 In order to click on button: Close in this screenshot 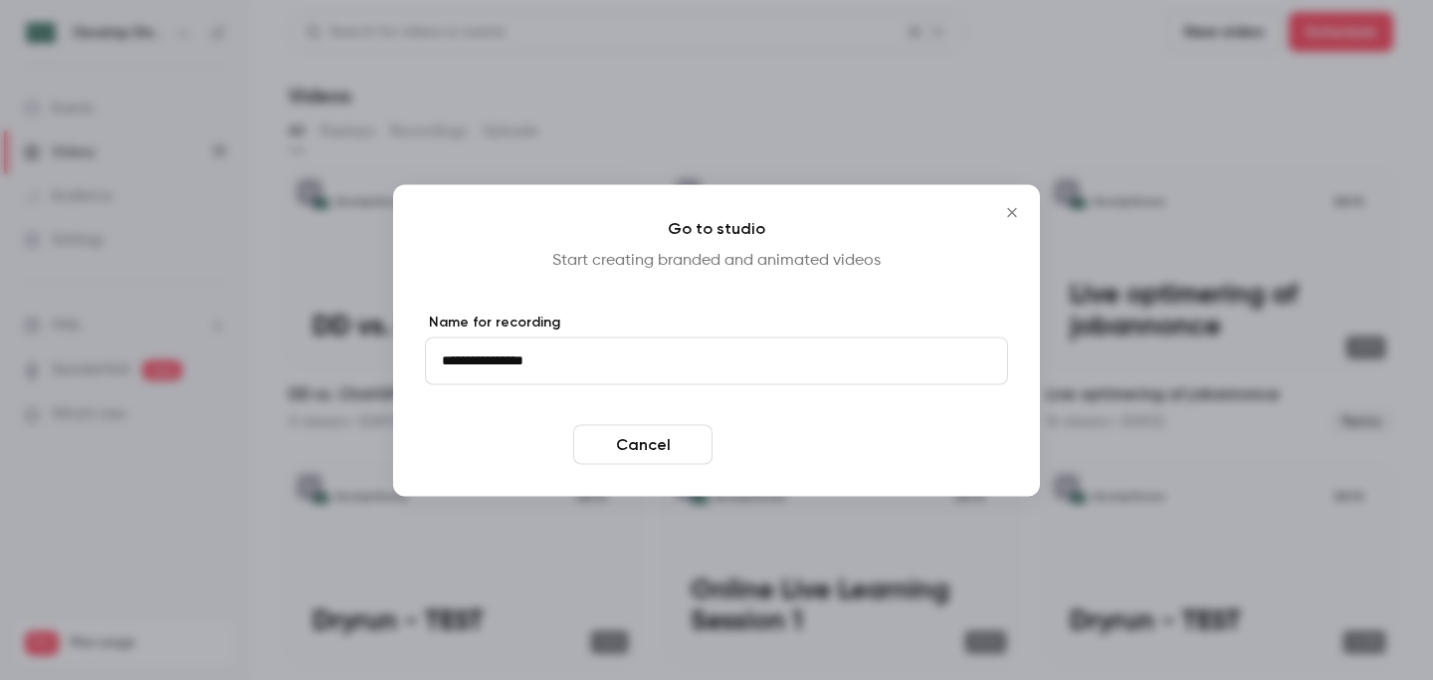, I will do `click(1012, 212)`.